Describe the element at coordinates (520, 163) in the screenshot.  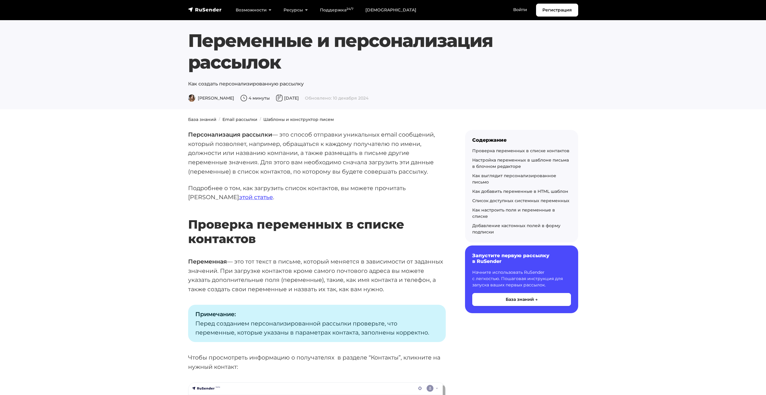
I see `a: Настройка переменных в шаблоне письма в блочном редакторе` at that location.